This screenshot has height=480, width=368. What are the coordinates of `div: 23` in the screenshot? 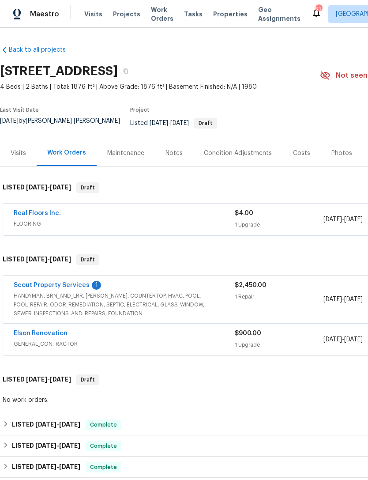 It's located at (319, 10).